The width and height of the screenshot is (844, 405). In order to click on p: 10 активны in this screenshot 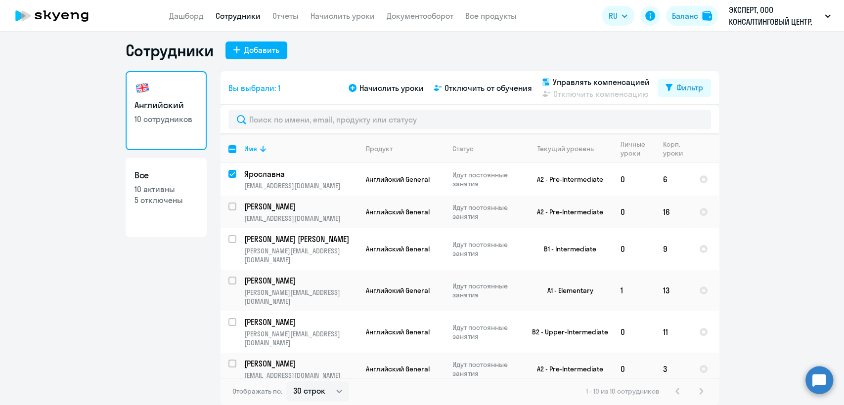, I will do `click(166, 189)`.